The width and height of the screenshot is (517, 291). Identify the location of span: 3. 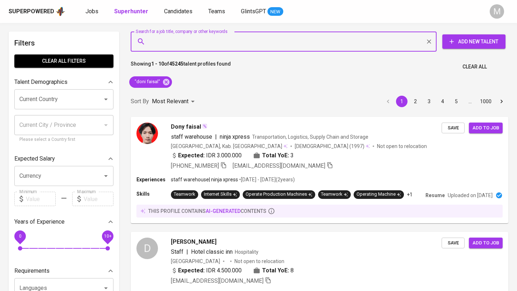
(292, 156).